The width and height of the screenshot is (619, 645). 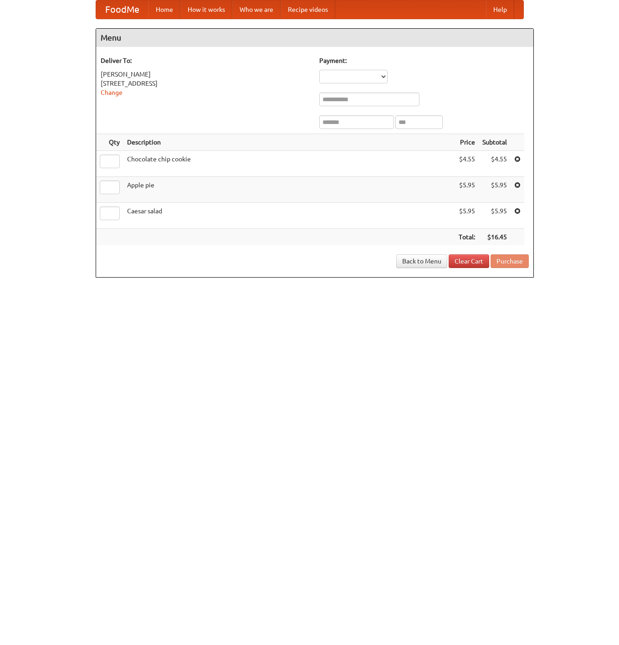 What do you see at coordinates (510, 261) in the screenshot?
I see `button: Purchase` at bounding box center [510, 261].